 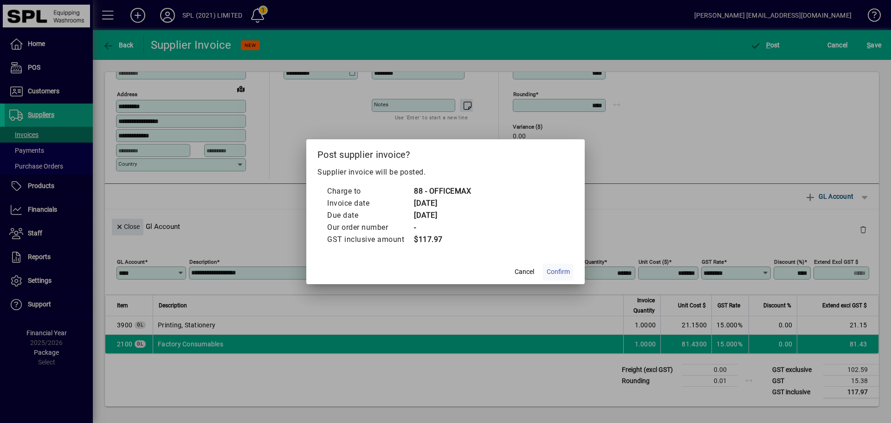 I want to click on button: Confirm, so click(x=558, y=272).